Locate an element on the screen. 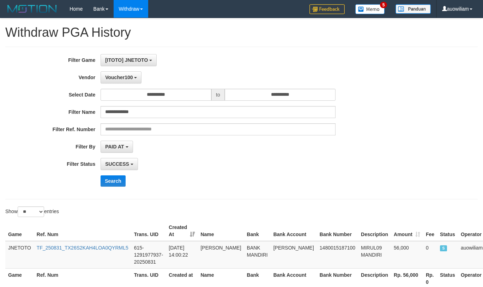 The image size is (483, 287). th: Status is located at coordinates (447, 230).